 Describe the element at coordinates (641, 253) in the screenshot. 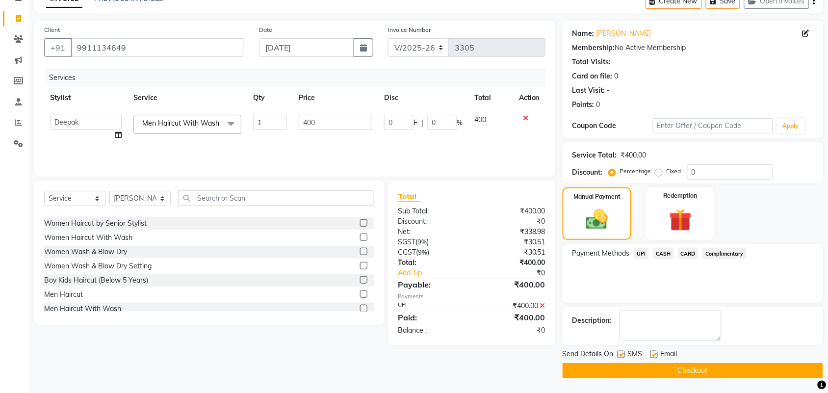

I see `span: UPI` at that location.